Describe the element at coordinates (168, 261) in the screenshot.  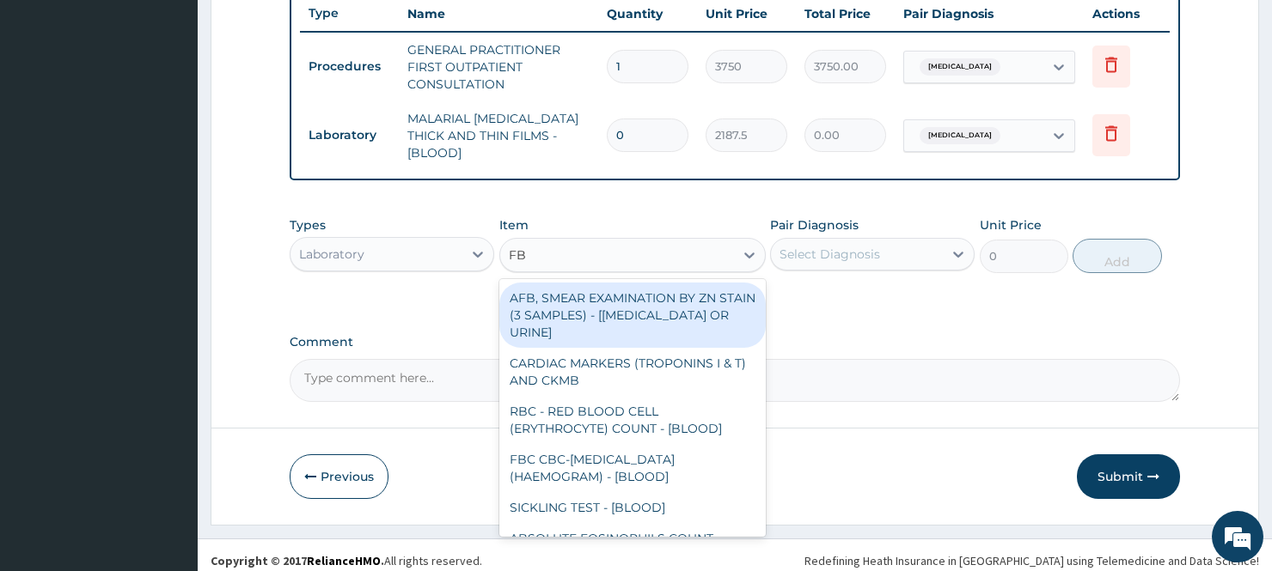
I see `span: We're online!` at that location.